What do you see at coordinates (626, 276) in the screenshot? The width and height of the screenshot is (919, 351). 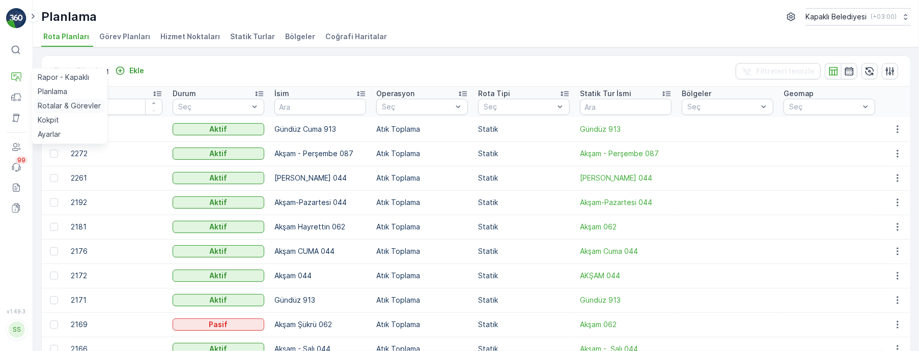 I see `span: AKŞAM 044` at bounding box center [626, 276].